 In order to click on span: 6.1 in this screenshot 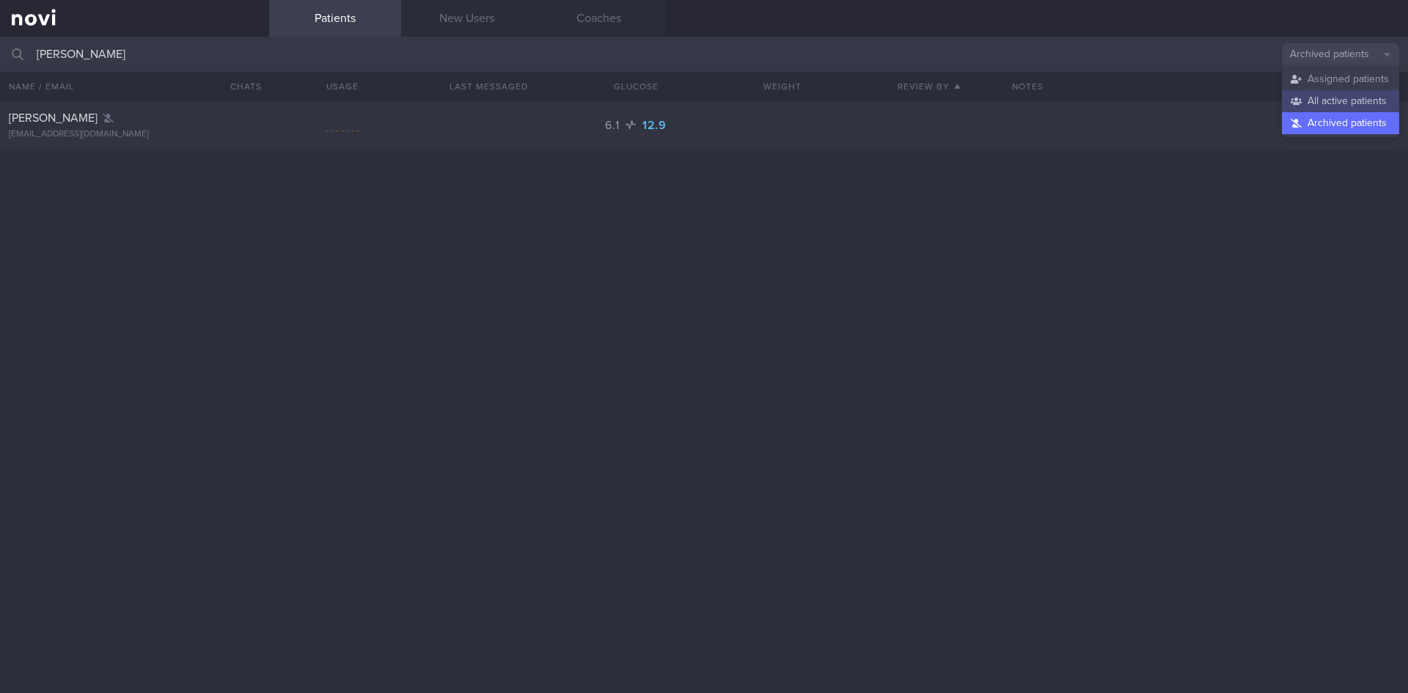, I will do `click(614, 125)`.